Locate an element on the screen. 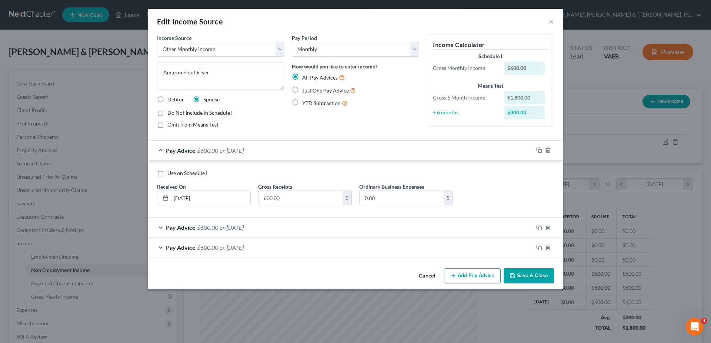  span: Do Not Include in Schedule I is located at coordinates (200, 113).